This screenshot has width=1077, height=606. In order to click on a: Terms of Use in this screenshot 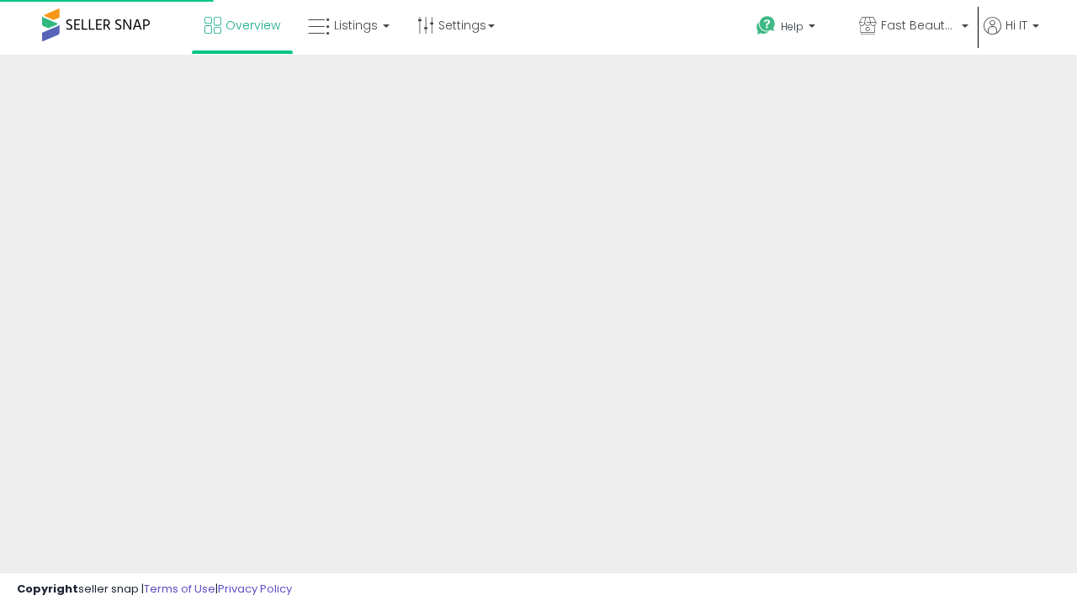, I will do `click(179, 588)`.